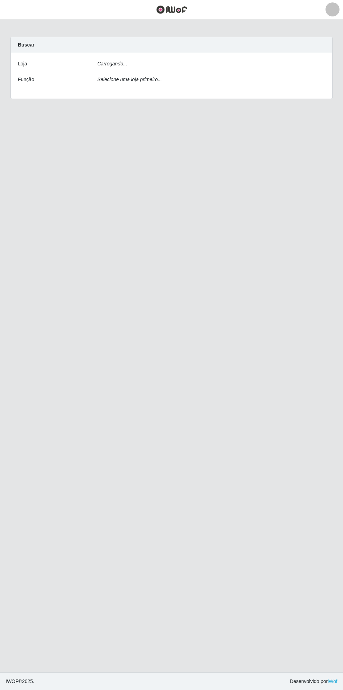 This screenshot has height=690, width=343. What do you see at coordinates (112, 64) in the screenshot?
I see `i: Carregando...` at bounding box center [112, 64].